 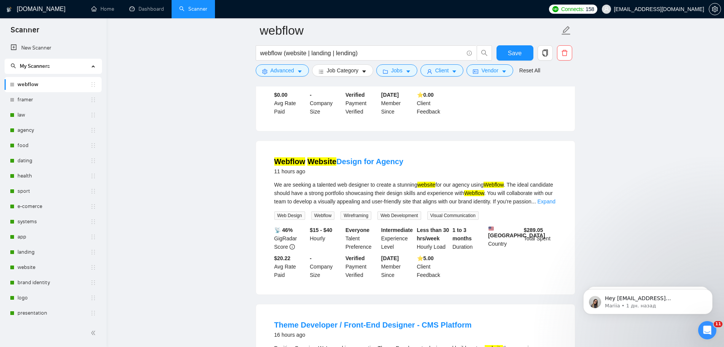 I want to click on a: New Scanner, so click(x=53, y=48).